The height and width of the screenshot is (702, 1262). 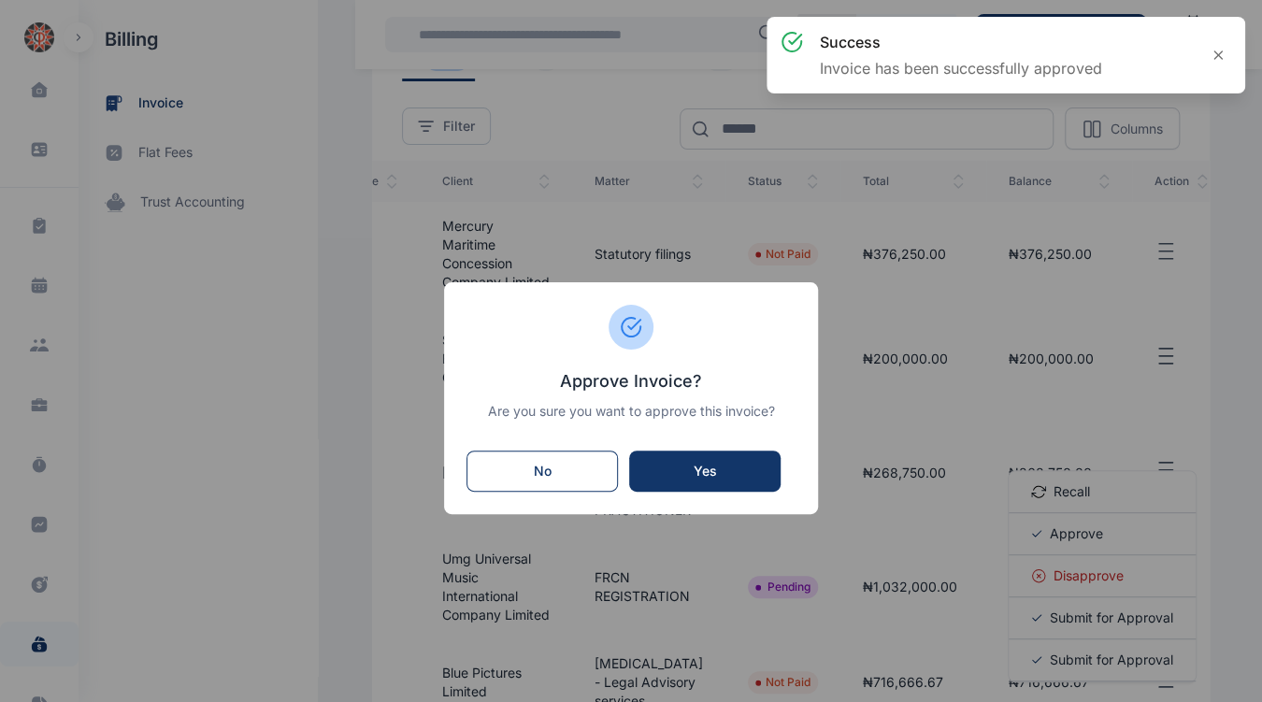 I want to click on h3: success, so click(x=961, y=42).